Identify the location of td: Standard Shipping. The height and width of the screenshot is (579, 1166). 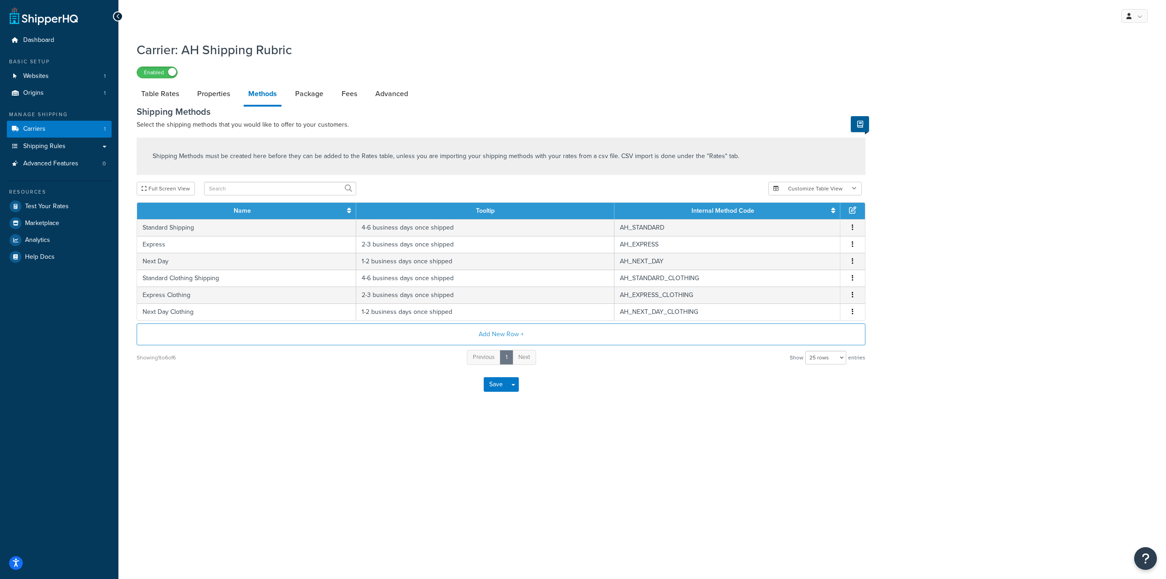
(246, 227).